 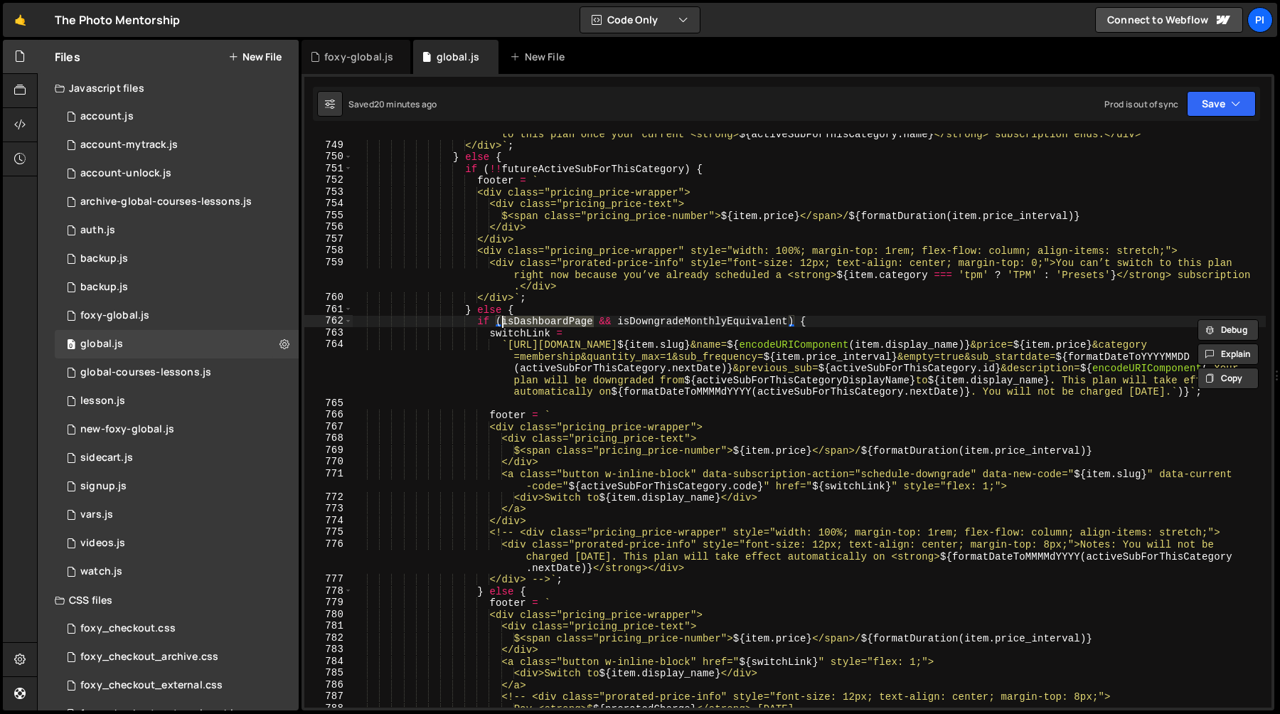 I want to click on div: 13533/34034.js, so click(x=176, y=230).